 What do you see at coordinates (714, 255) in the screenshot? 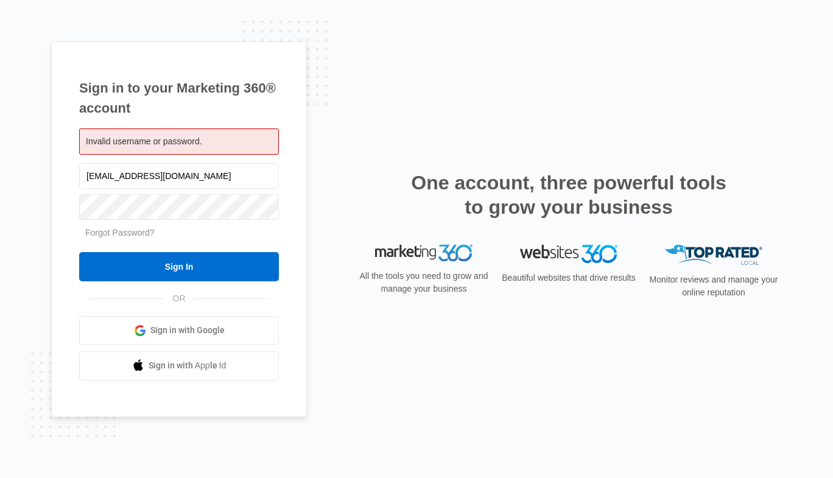
I see `img: Top Rated Local` at bounding box center [714, 255].